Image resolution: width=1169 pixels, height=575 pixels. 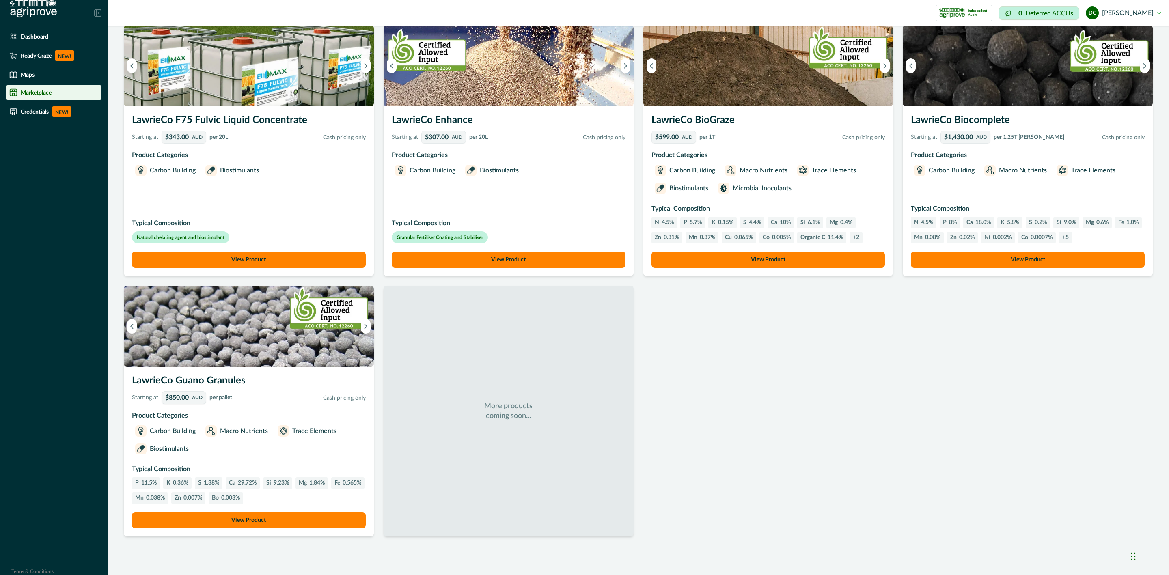 I want to click on p: Organic C, so click(x=812, y=237).